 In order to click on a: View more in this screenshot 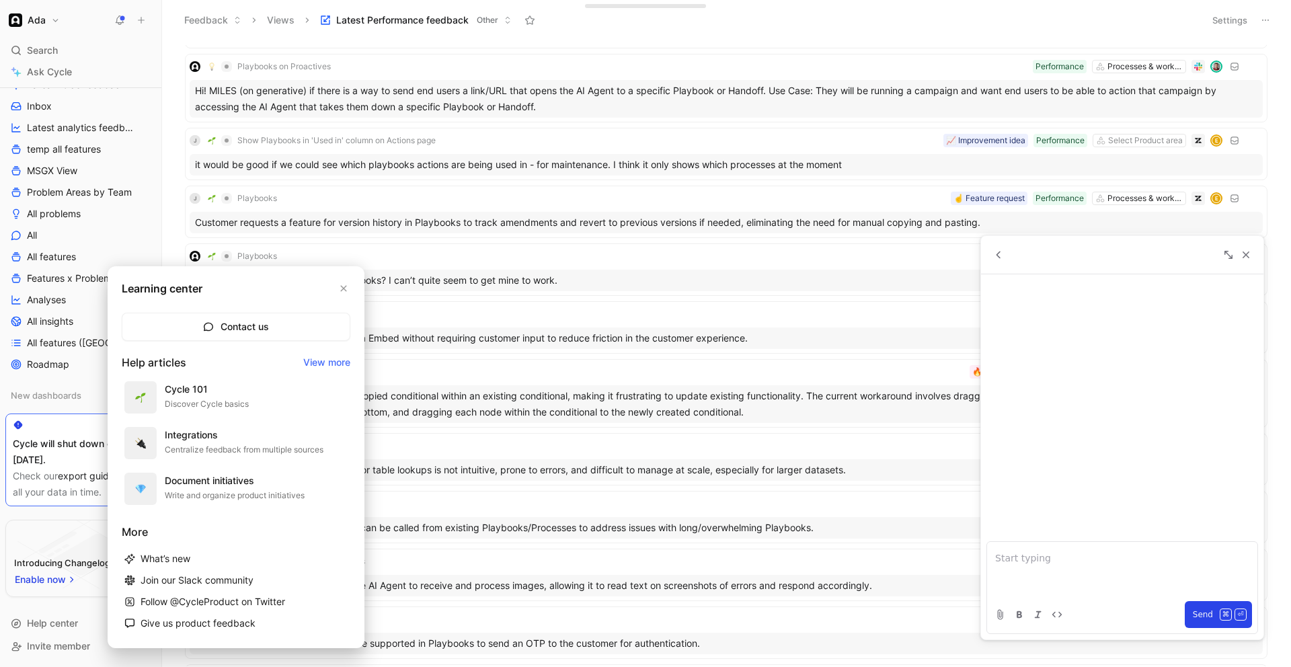, I will do `click(327, 363)`.